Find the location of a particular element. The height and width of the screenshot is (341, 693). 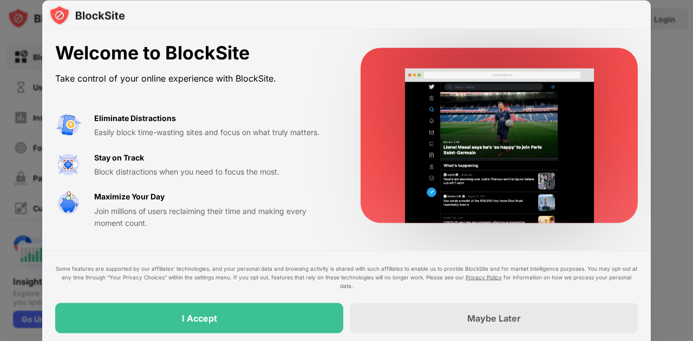

div: Maybe Later is located at coordinates (493, 318).